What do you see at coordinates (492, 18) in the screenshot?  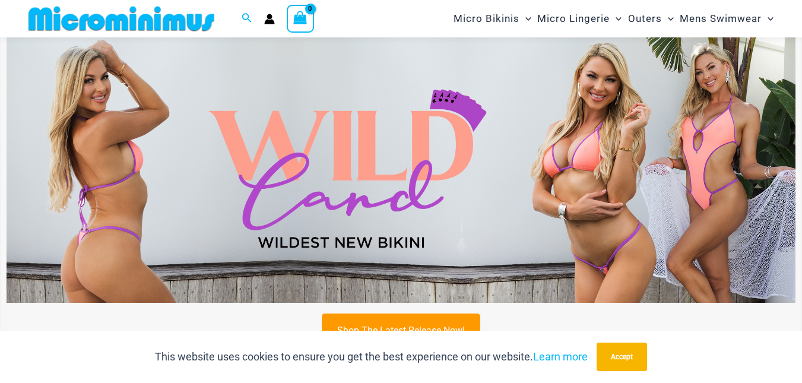 I see `a: Micro BikinisMenu ToggleMenu Toggle` at bounding box center [492, 18].